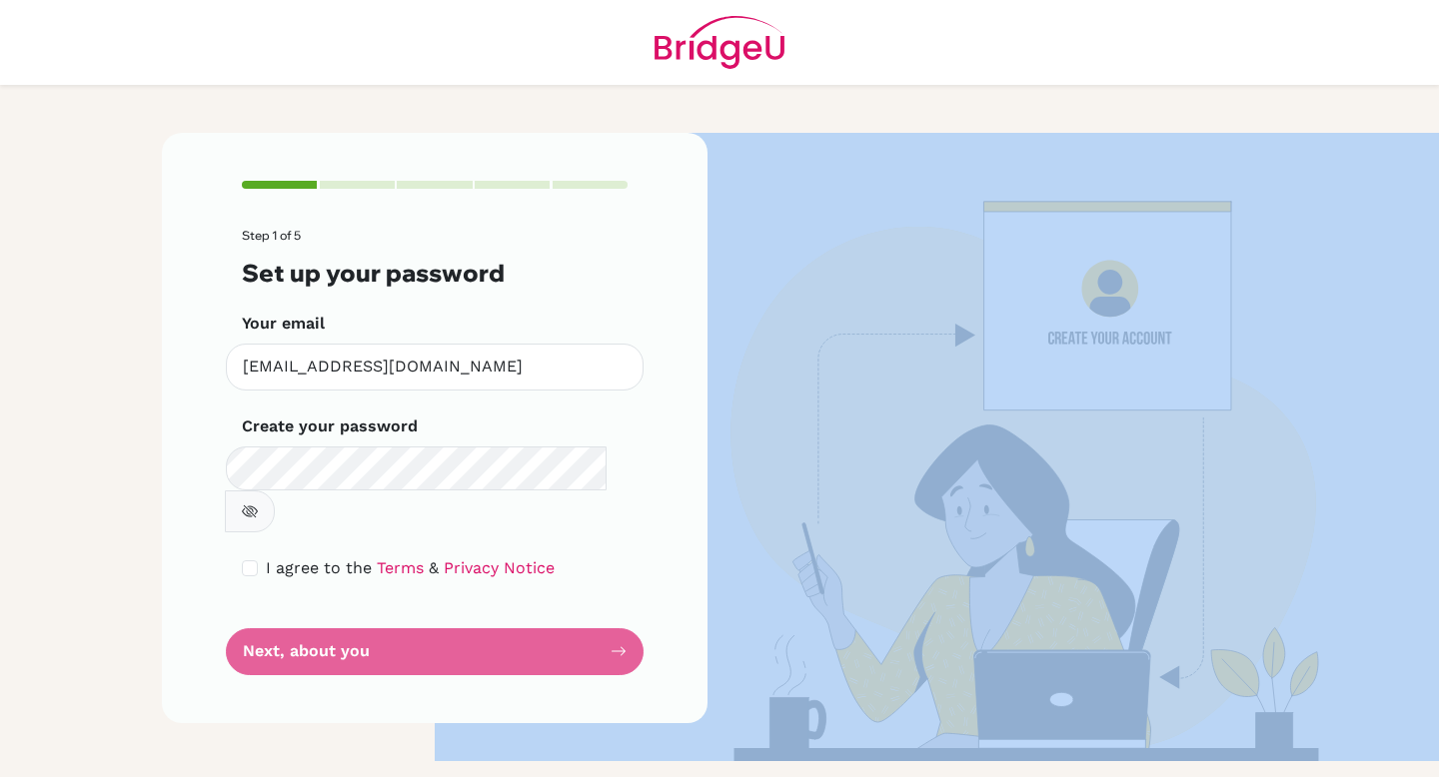  What do you see at coordinates (319, 567) in the screenshot?
I see `span: I agree to the` at bounding box center [319, 567].